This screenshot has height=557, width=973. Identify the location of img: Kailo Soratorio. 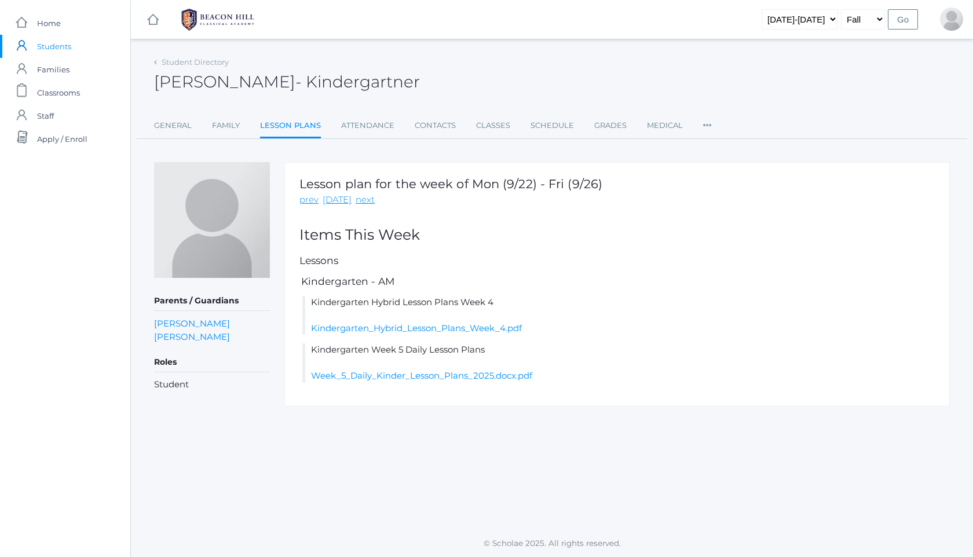
(212, 220).